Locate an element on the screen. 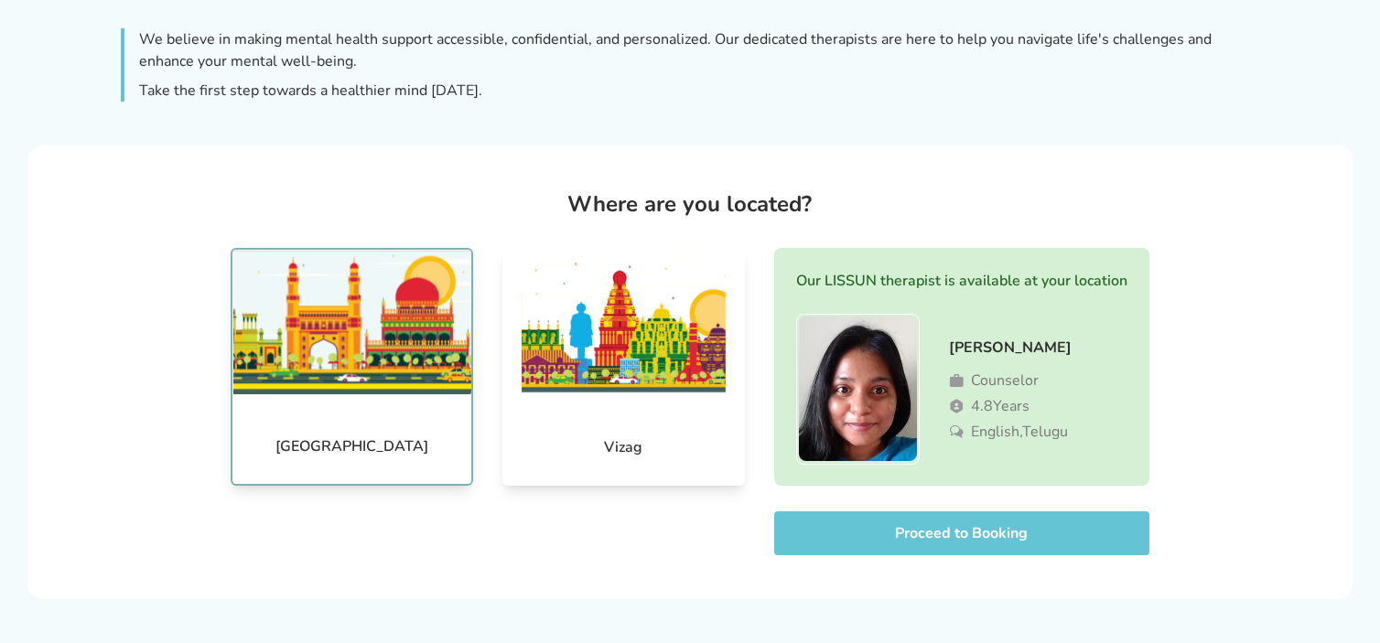 The image size is (1380, 643). p: English,Telugu is located at coordinates (1019, 432).